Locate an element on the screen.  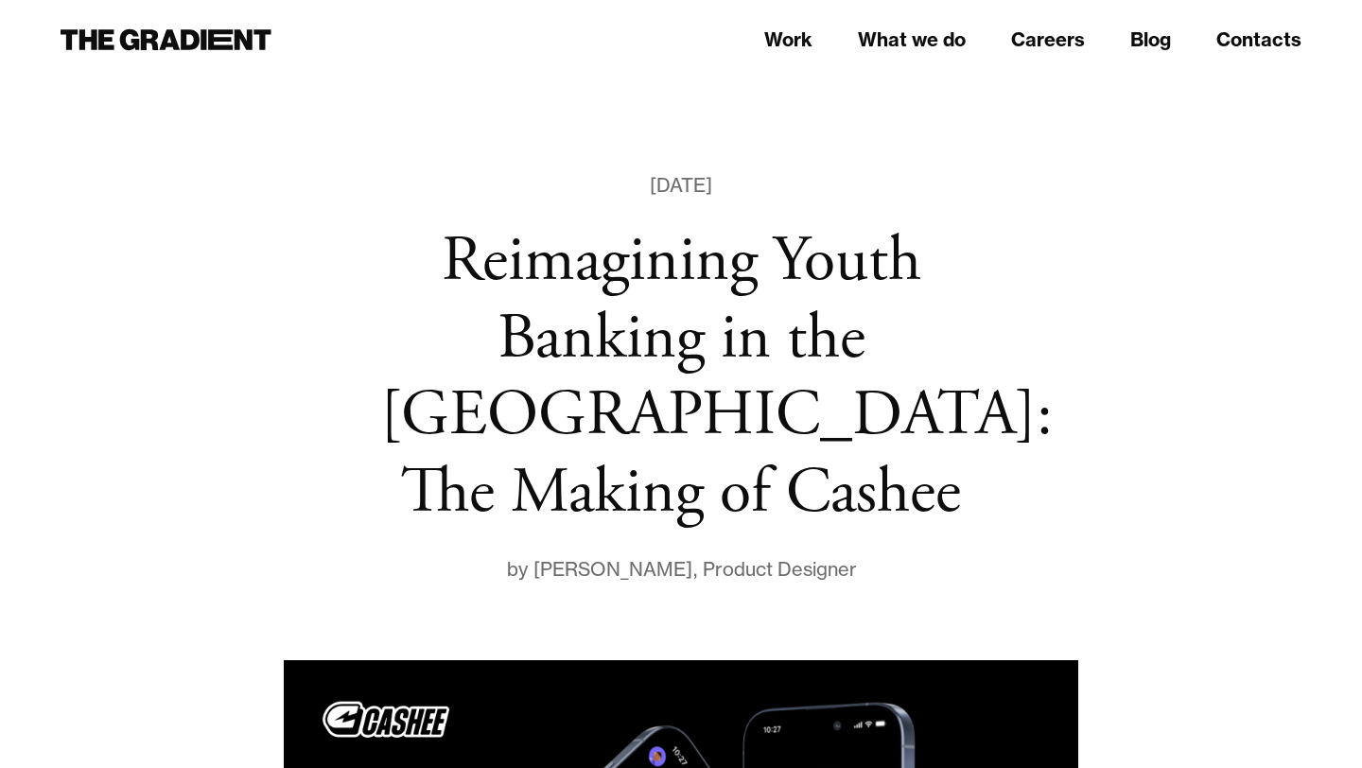
a: Work is located at coordinates (788, 40).